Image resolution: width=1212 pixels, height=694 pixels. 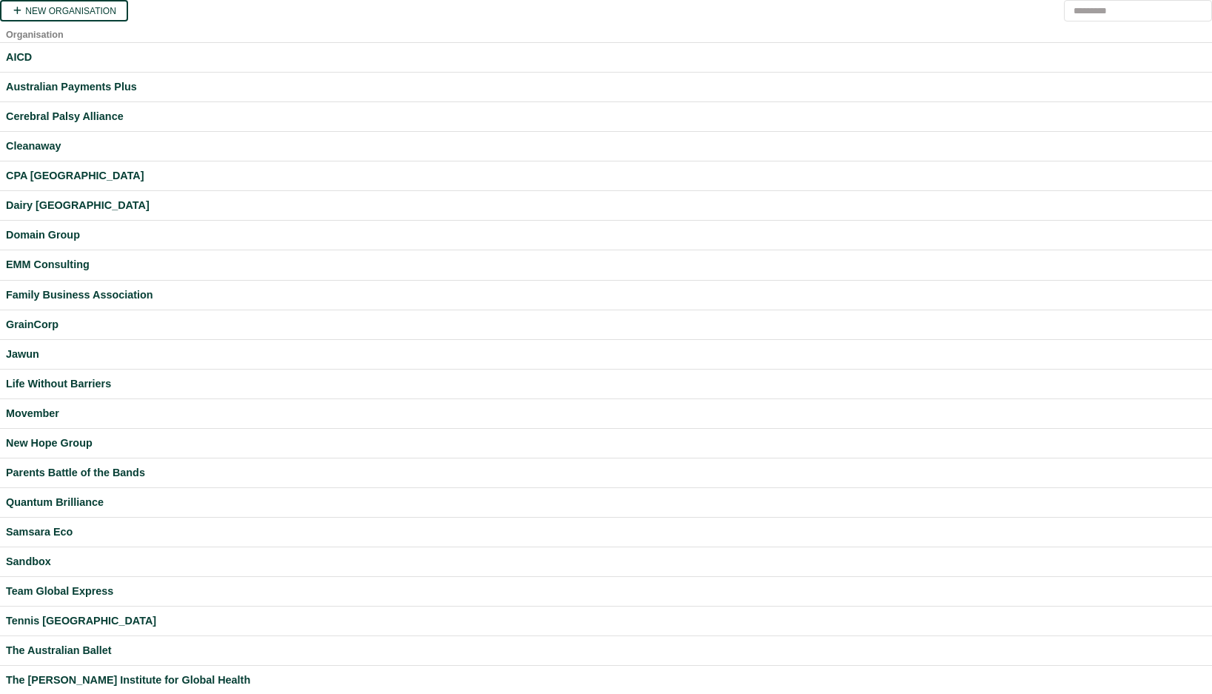 What do you see at coordinates (606, 591) in the screenshot?
I see `a: Team Global Express` at bounding box center [606, 591].